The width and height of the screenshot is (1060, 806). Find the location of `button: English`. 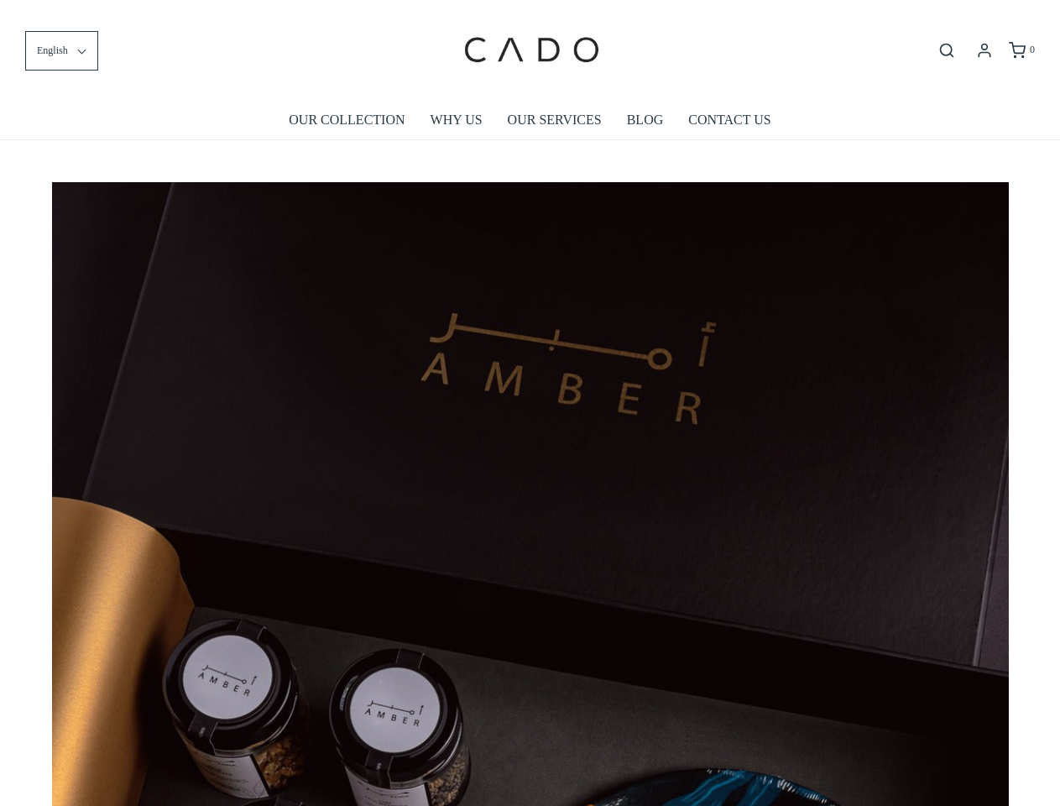

button: English is located at coordinates (61, 50).